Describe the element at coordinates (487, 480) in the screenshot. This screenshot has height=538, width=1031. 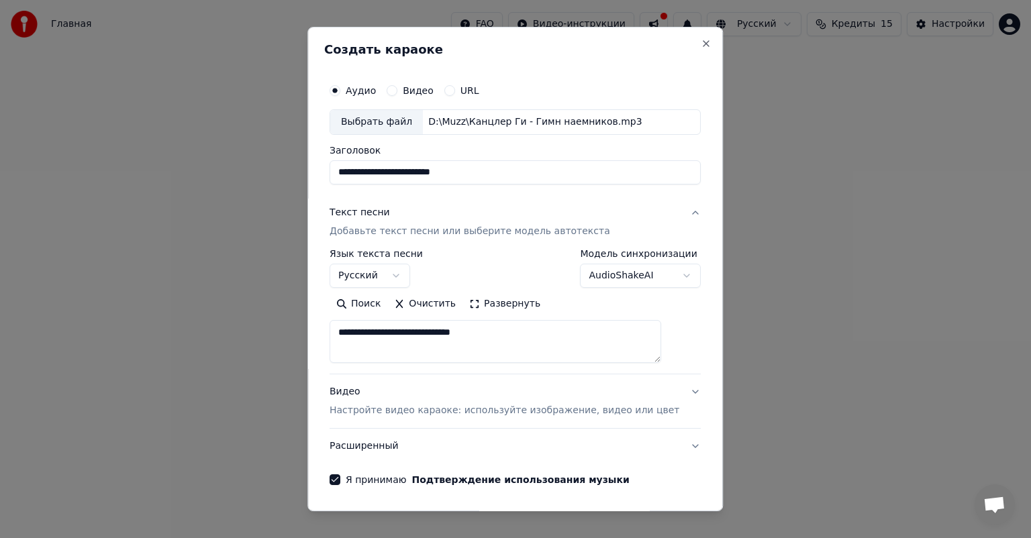
I see `label: Я принимаю` at that location.